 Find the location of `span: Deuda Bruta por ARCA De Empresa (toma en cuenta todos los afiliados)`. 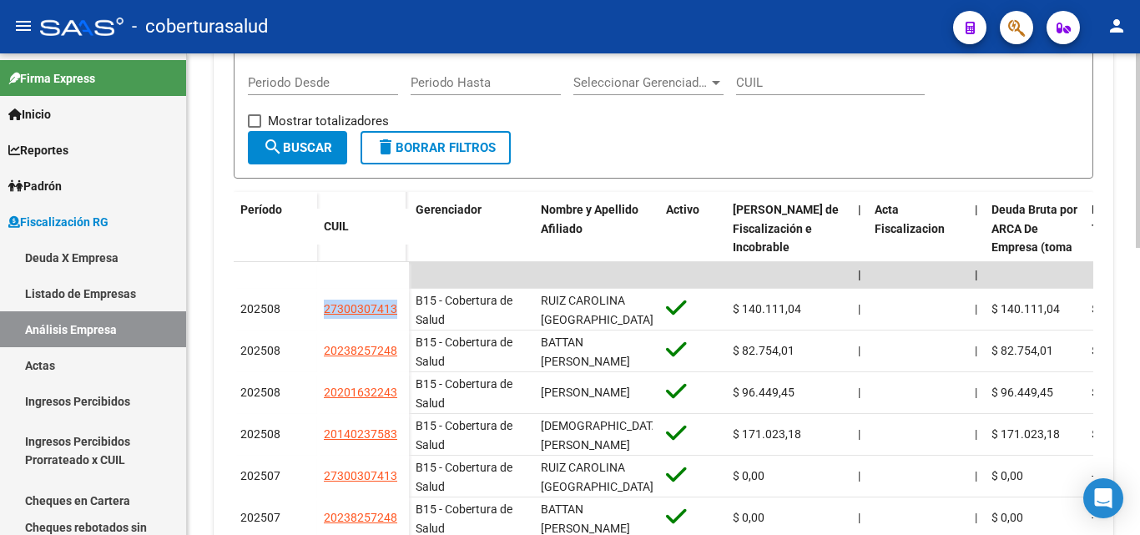

span: Deuda Bruta por ARCA De Empresa (toma en cuenta todos los afiliados) is located at coordinates (1034, 247).